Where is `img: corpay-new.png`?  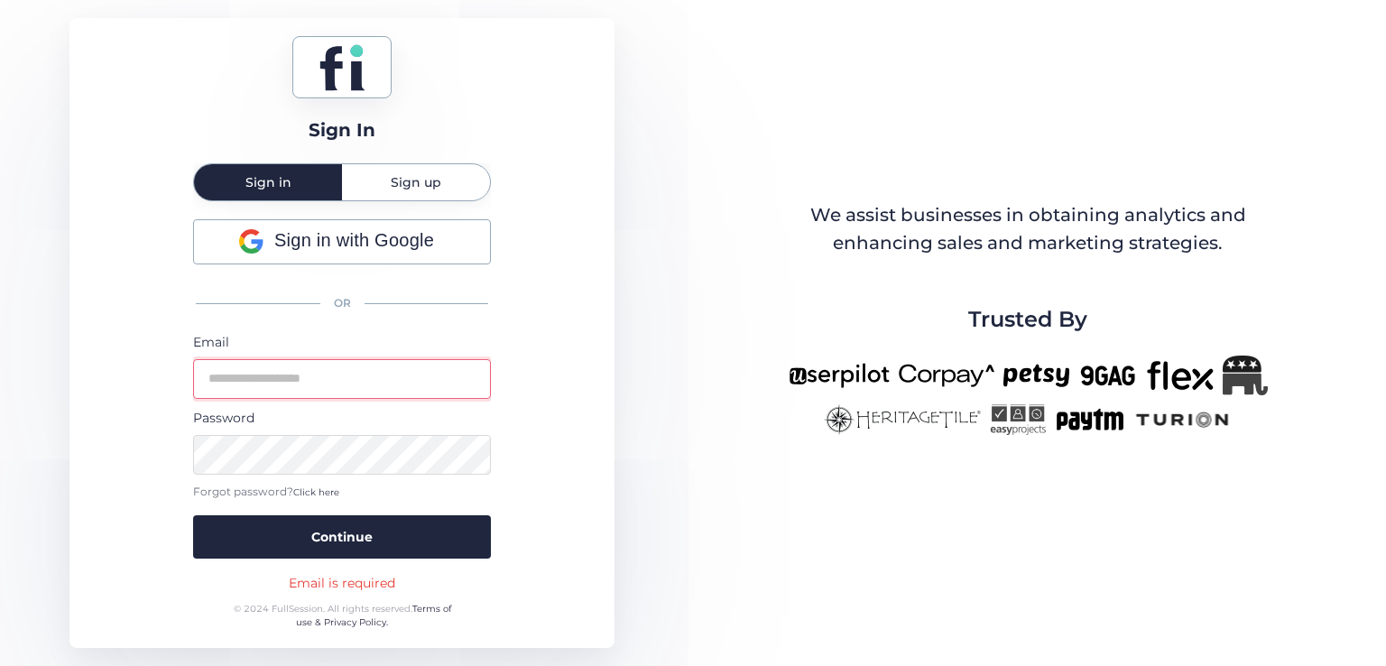 img: corpay-new.png is located at coordinates (946, 375).